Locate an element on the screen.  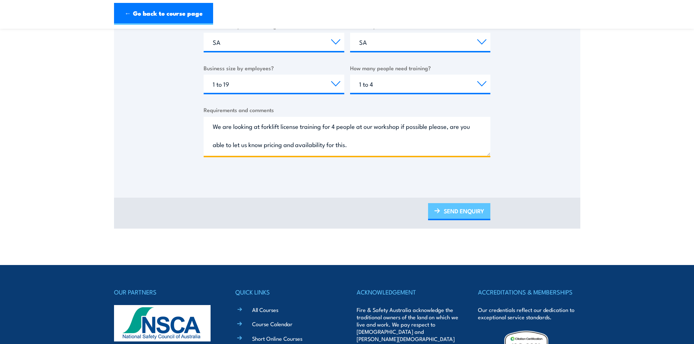
a: Short Online Courses is located at coordinates (277, 338).